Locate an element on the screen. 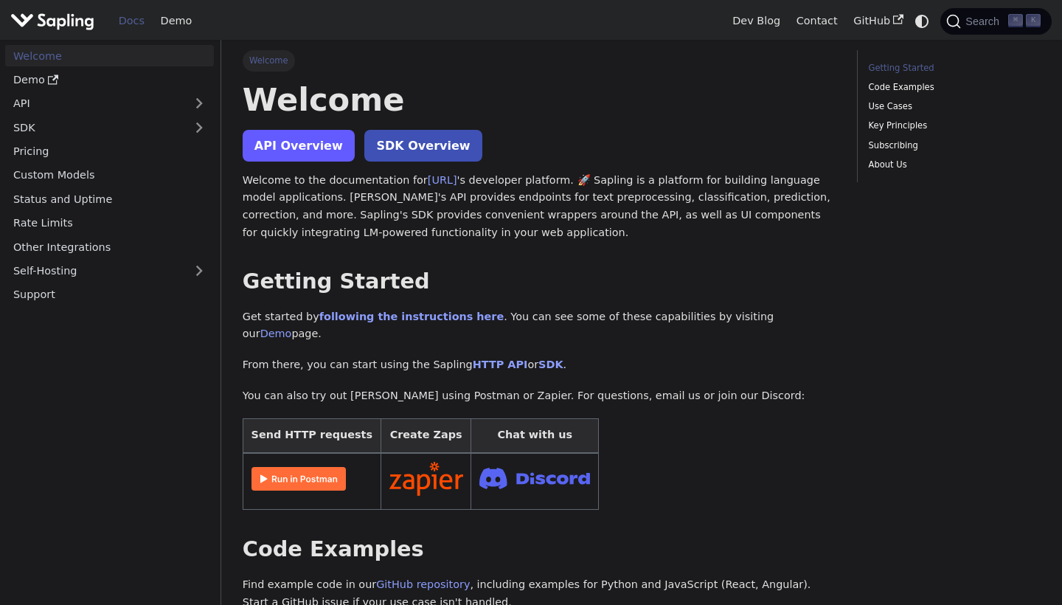  span: Search is located at coordinates (985, 21).